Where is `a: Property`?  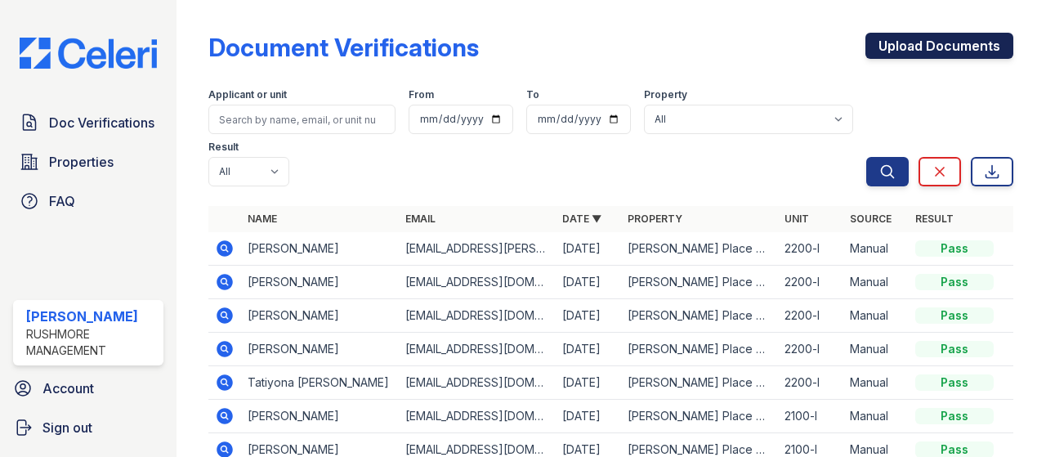
a: Property is located at coordinates (654, 218).